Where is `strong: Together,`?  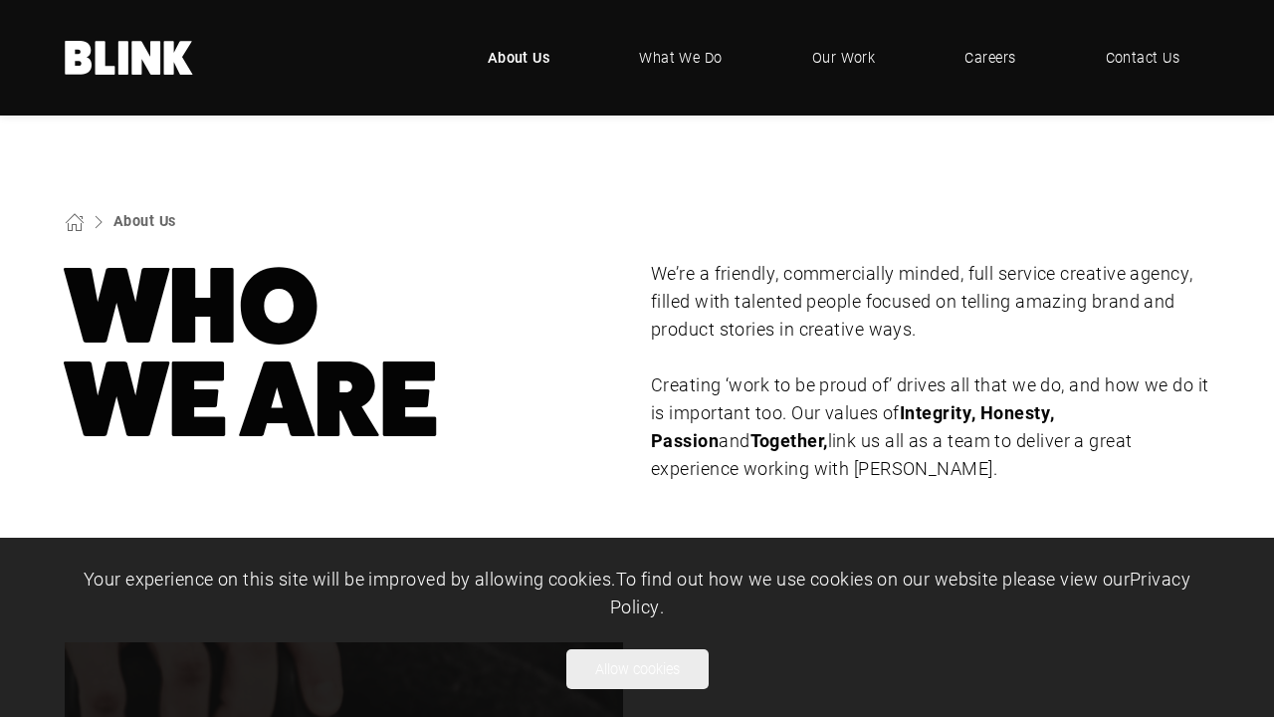 strong: Together, is located at coordinates (789, 440).